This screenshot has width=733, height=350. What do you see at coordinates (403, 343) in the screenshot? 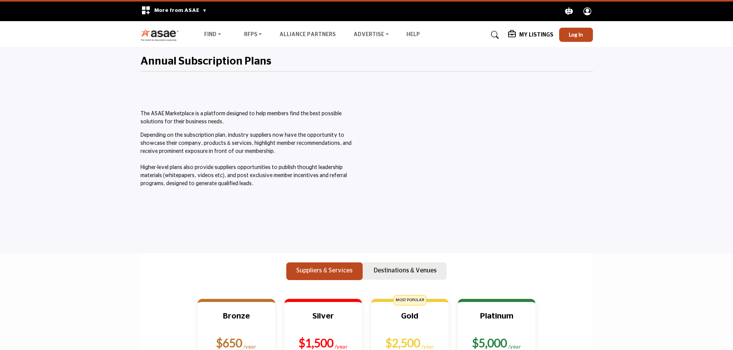
I see `b: $2,500` at bounding box center [403, 343].